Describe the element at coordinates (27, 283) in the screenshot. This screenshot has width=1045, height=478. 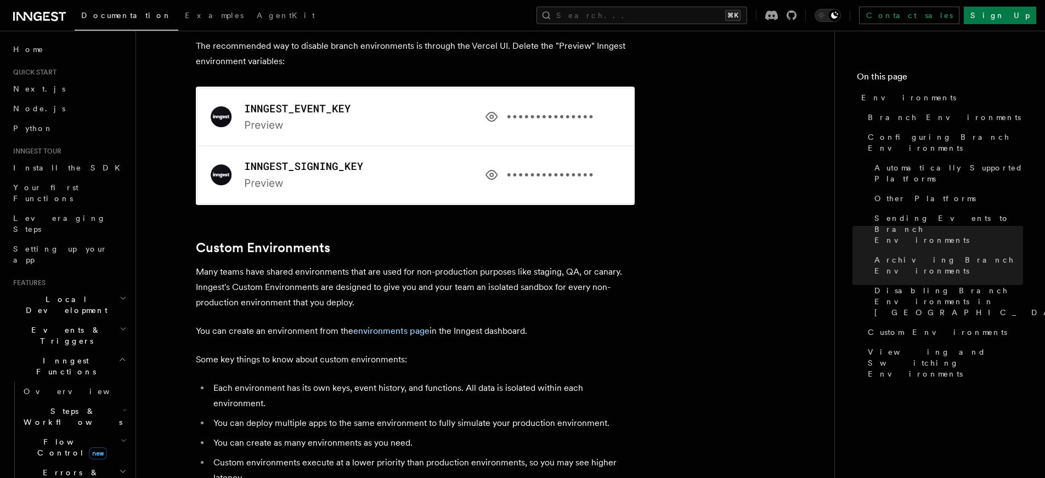
I see `span: Features` at that location.